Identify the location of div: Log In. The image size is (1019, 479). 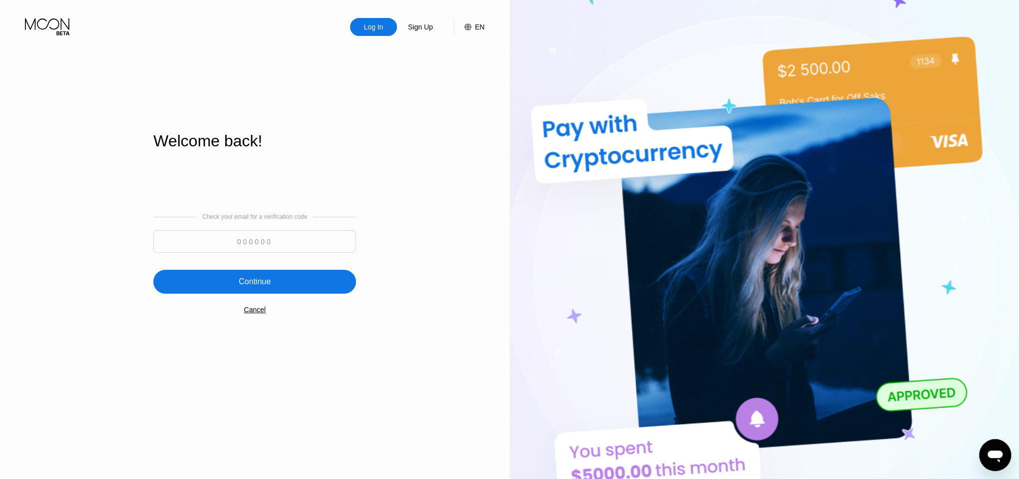
(373, 27).